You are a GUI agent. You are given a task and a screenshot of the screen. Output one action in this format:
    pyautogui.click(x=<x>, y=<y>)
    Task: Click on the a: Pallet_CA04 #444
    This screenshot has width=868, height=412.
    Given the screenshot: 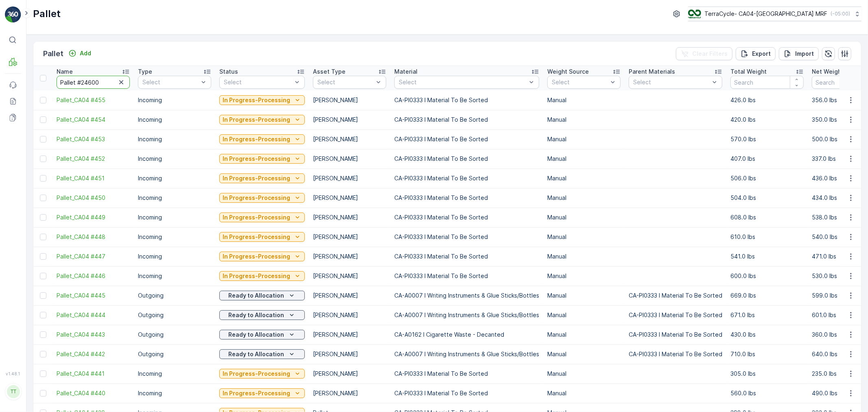 What is the action you would take?
    pyautogui.click(x=93, y=315)
    